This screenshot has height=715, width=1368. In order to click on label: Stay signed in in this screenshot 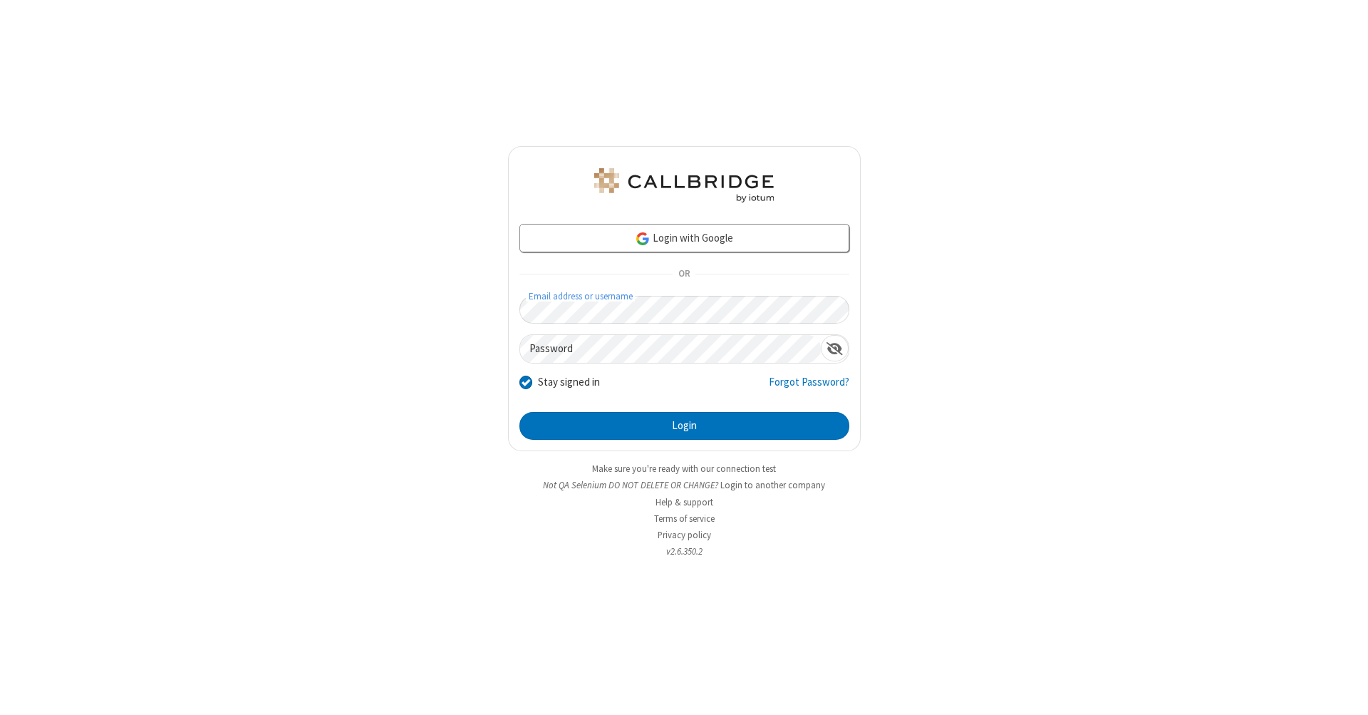, I will do `click(569, 382)`.